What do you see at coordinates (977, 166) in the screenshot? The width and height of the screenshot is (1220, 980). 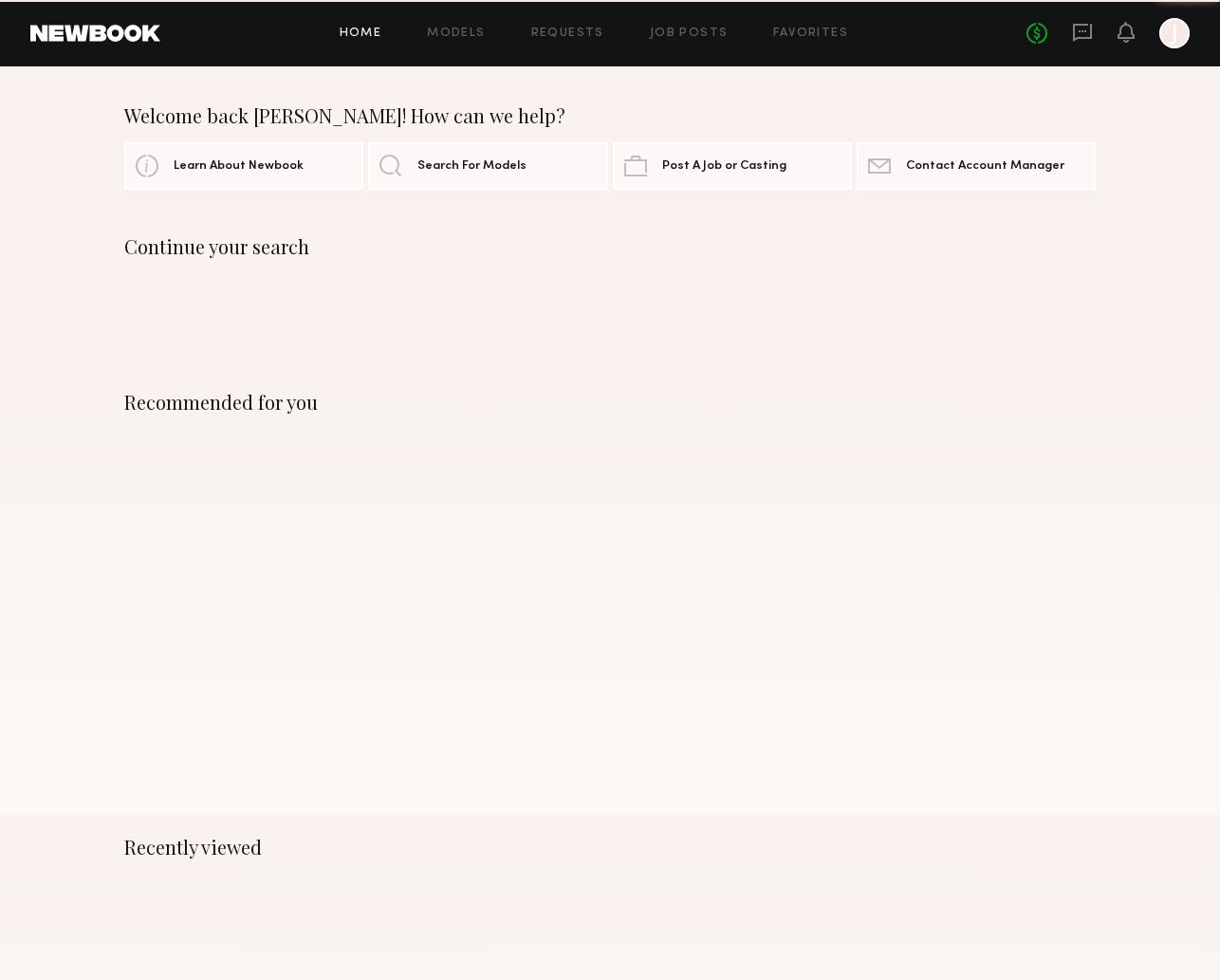 I see `a: Contact Account Manager` at bounding box center [977, 166].